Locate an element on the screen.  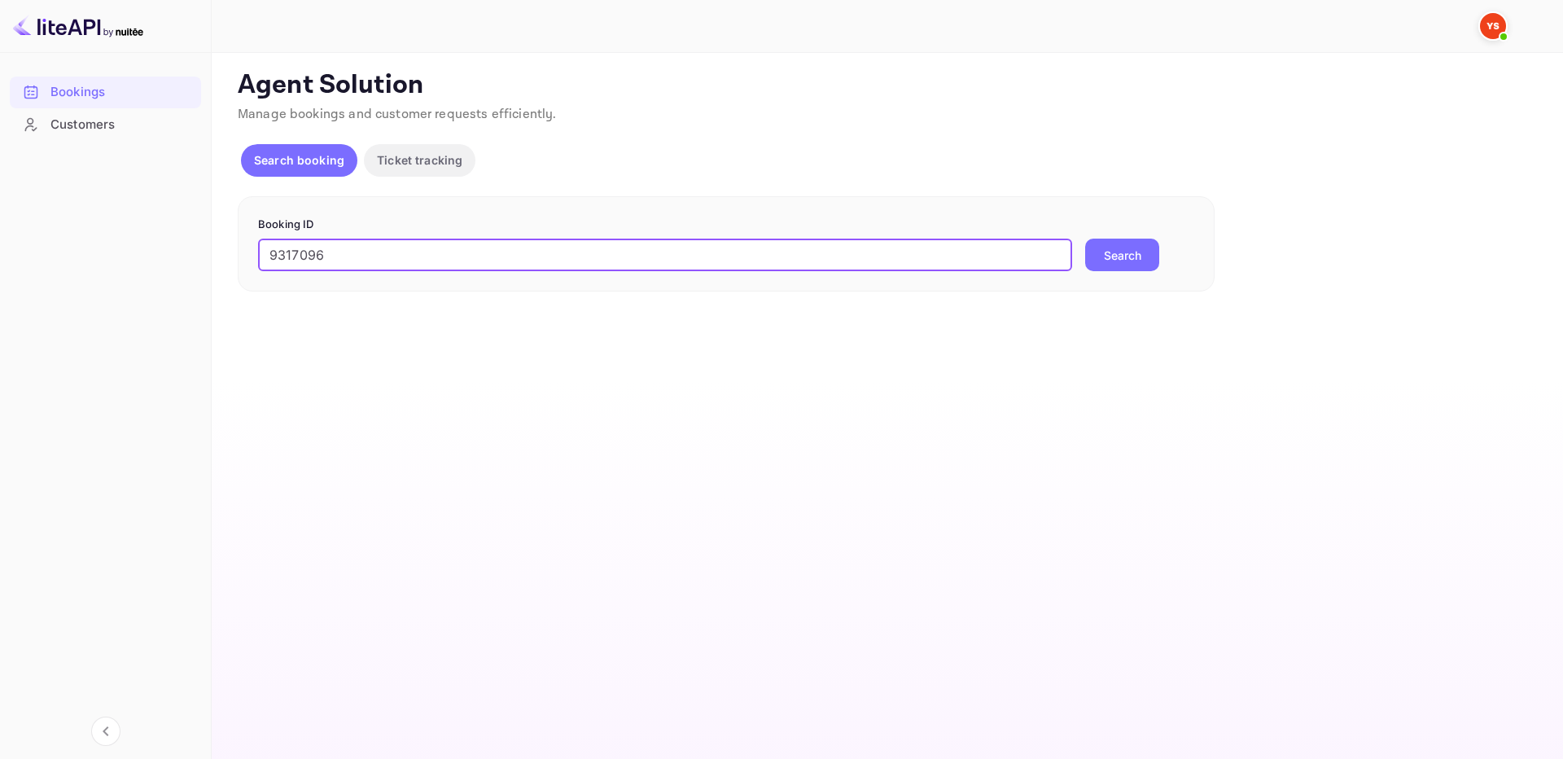
p: Booking ID is located at coordinates (726, 225).